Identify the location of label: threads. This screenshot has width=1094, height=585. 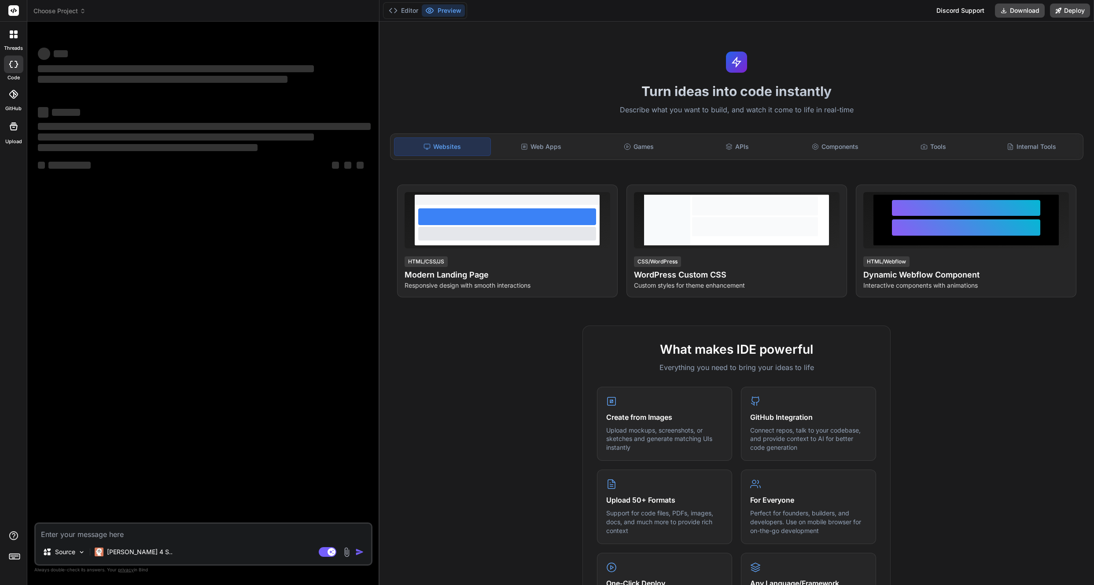
(13, 48).